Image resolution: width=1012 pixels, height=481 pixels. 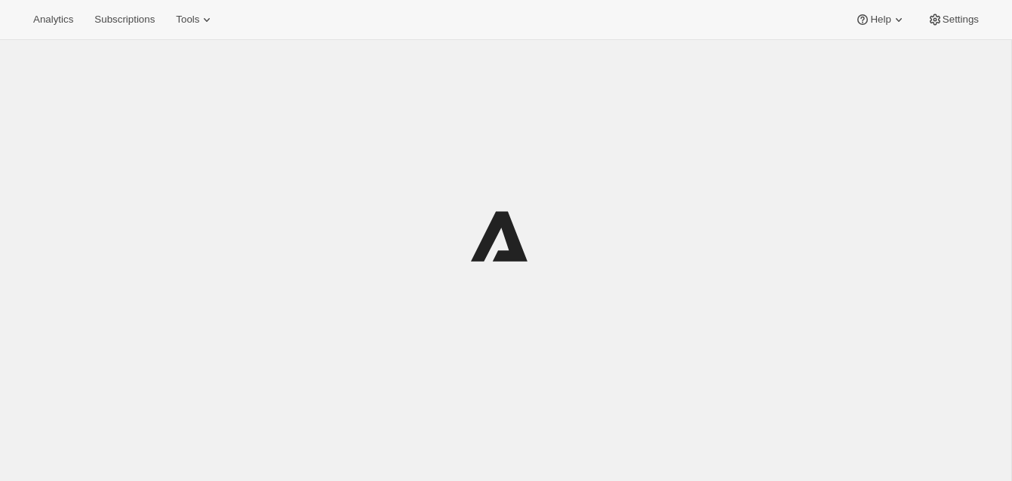 I want to click on button: Help, so click(x=880, y=20).